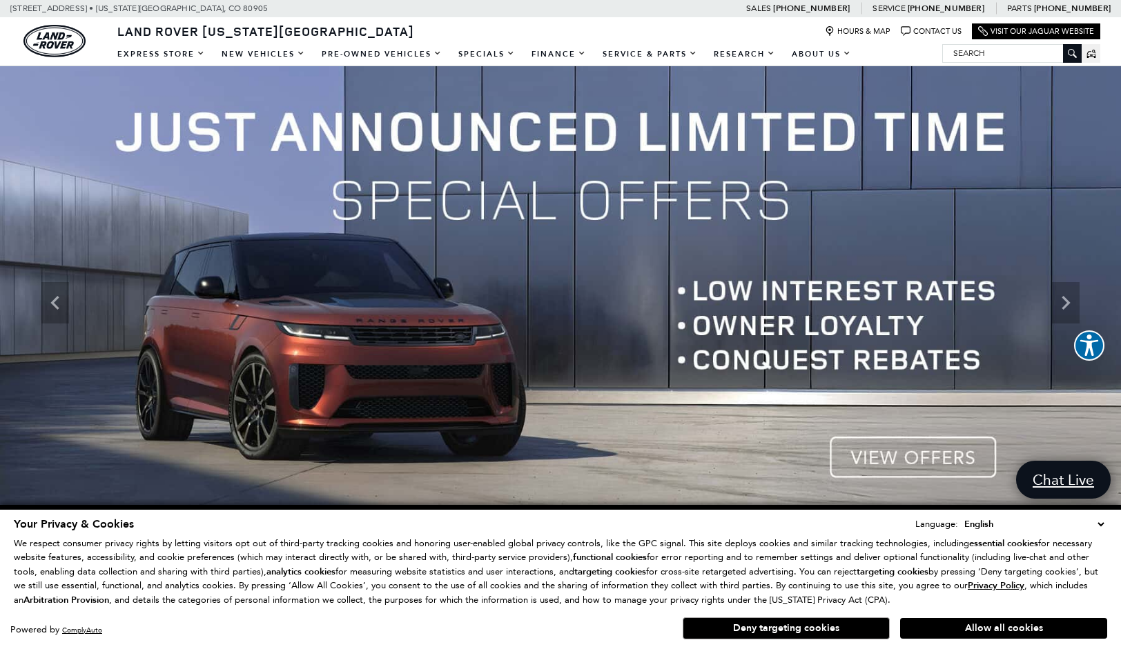 This screenshot has width=1121, height=649. Describe the element at coordinates (558, 54) in the screenshot. I see `a: Finance` at that location.